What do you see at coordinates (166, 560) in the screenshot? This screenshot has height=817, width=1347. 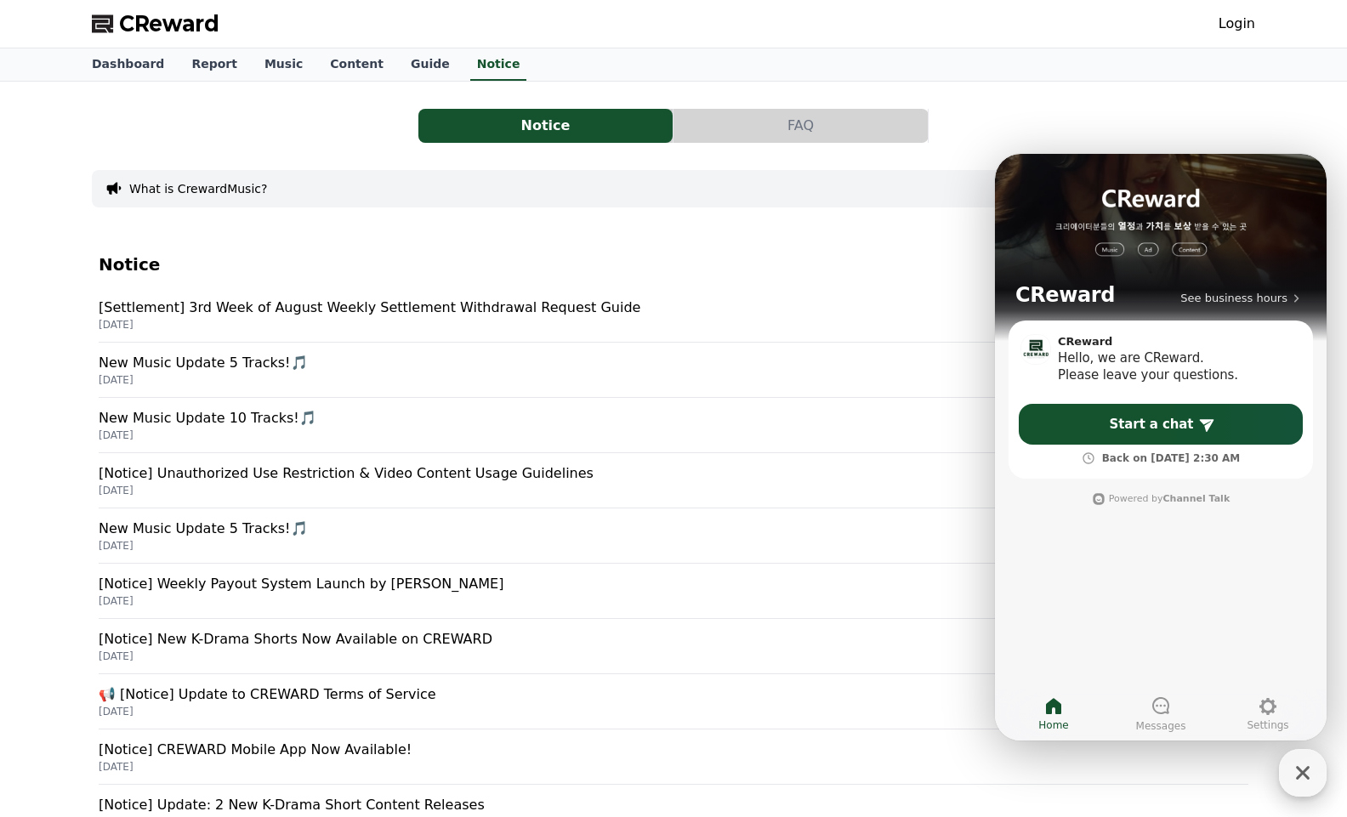 I see `a: Messages` at bounding box center [166, 560].